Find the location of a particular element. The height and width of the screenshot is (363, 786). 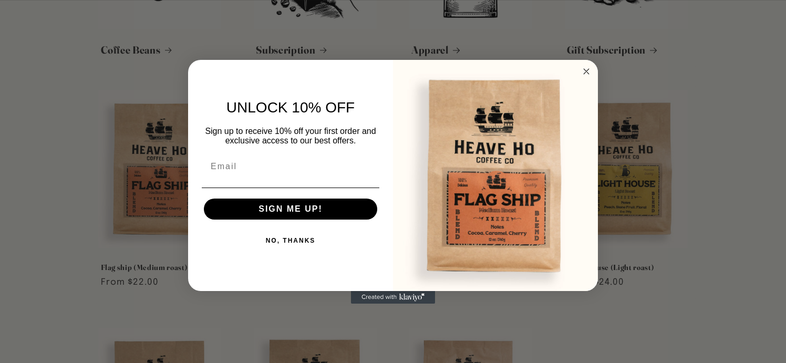

button: Close dialog is located at coordinates (586, 71).